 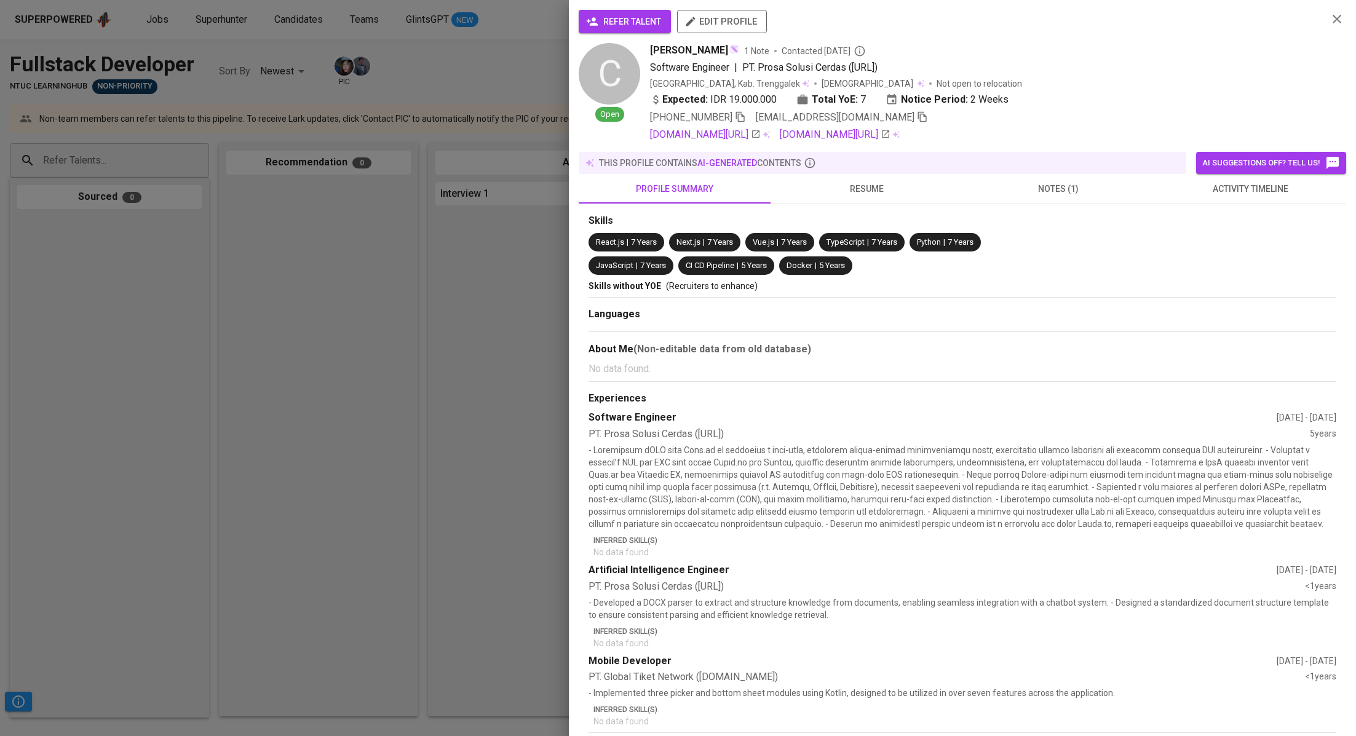 What do you see at coordinates (711, 286) in the screenshot?
I see `span: (Recruiters to enhance)` at bounding box center [711, 286].